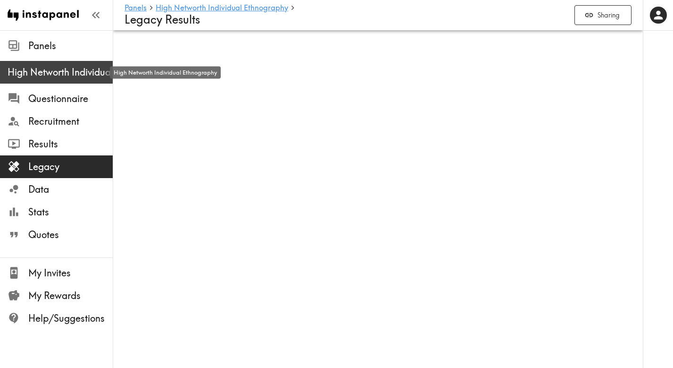  Describe the element at coordinates (70, 318) in the screenshot. I see `span: Help/Suggestions` at that location.